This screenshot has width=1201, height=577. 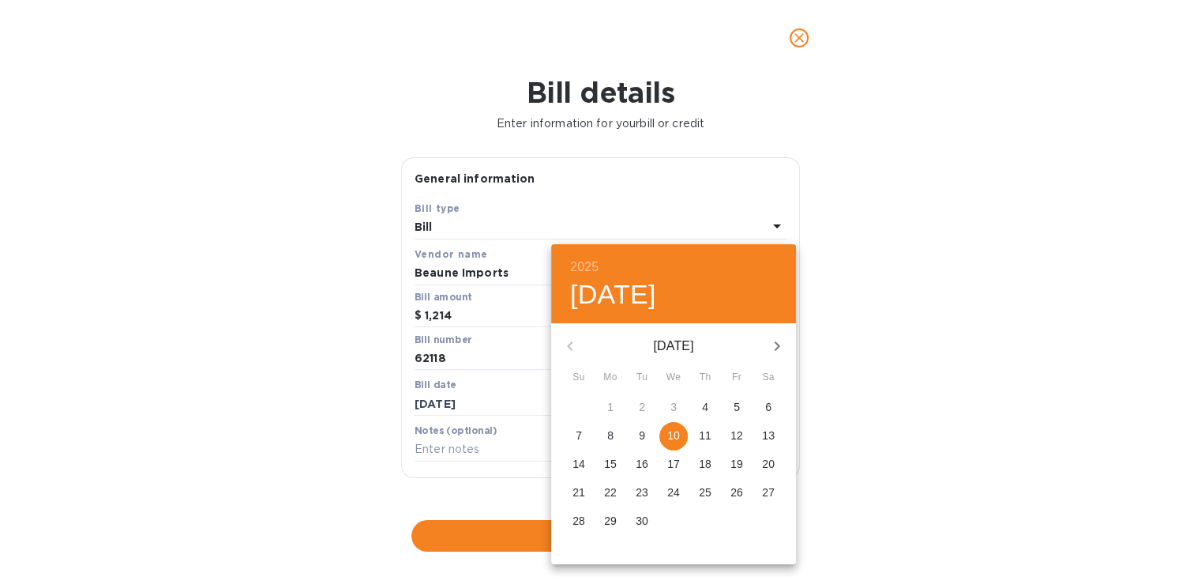 What do you see at coordinates (611, 464) in the screenshot?
I see `button: 15` at bounding box center [611, 464].